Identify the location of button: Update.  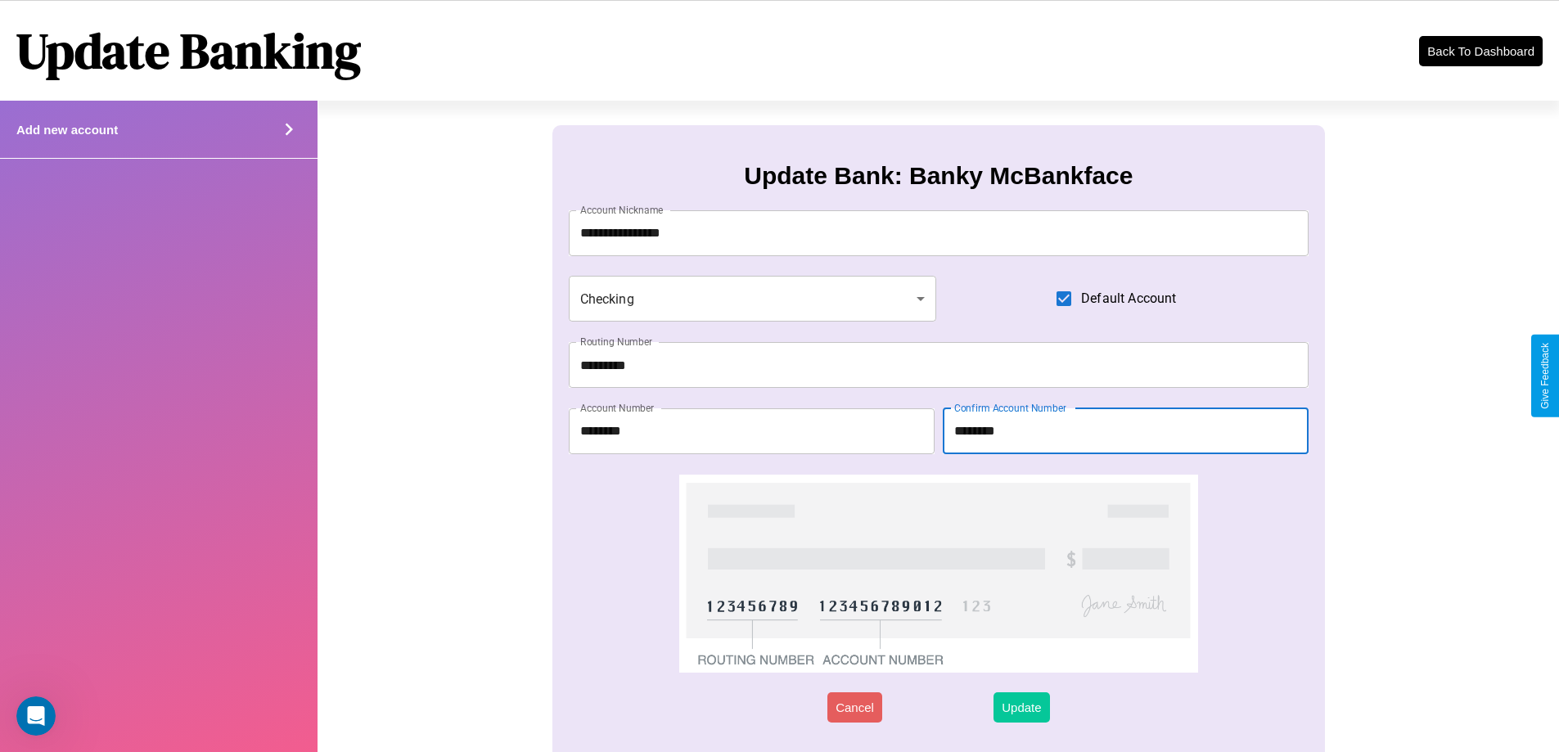
(1021, 707).